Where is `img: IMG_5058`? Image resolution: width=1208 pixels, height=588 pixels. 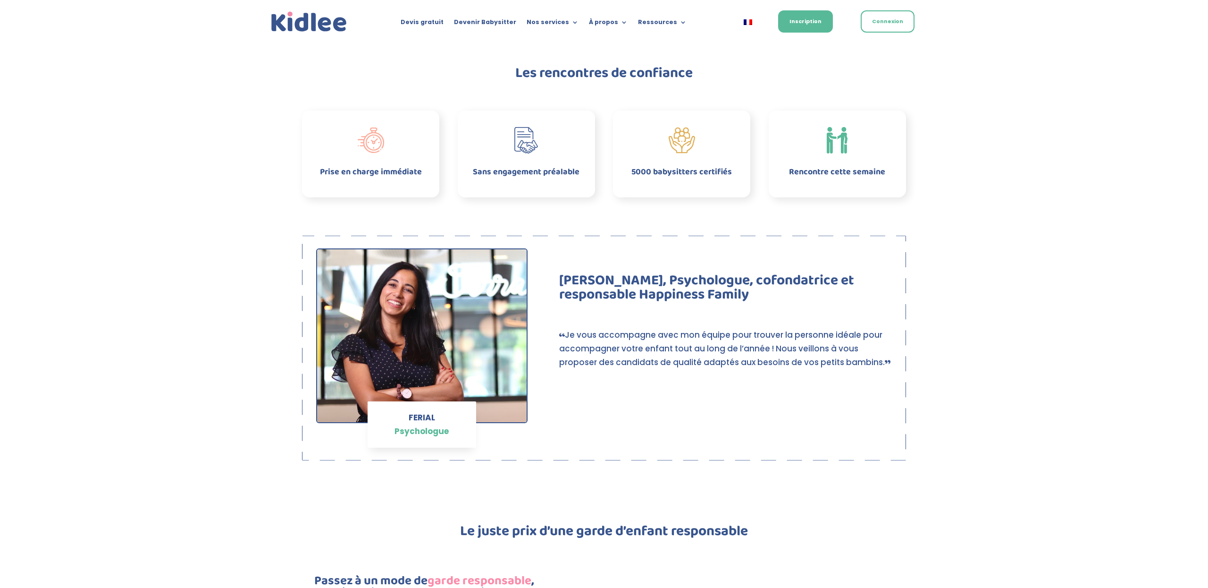 img: IMG_5058 is located at coordinates (422, 336).